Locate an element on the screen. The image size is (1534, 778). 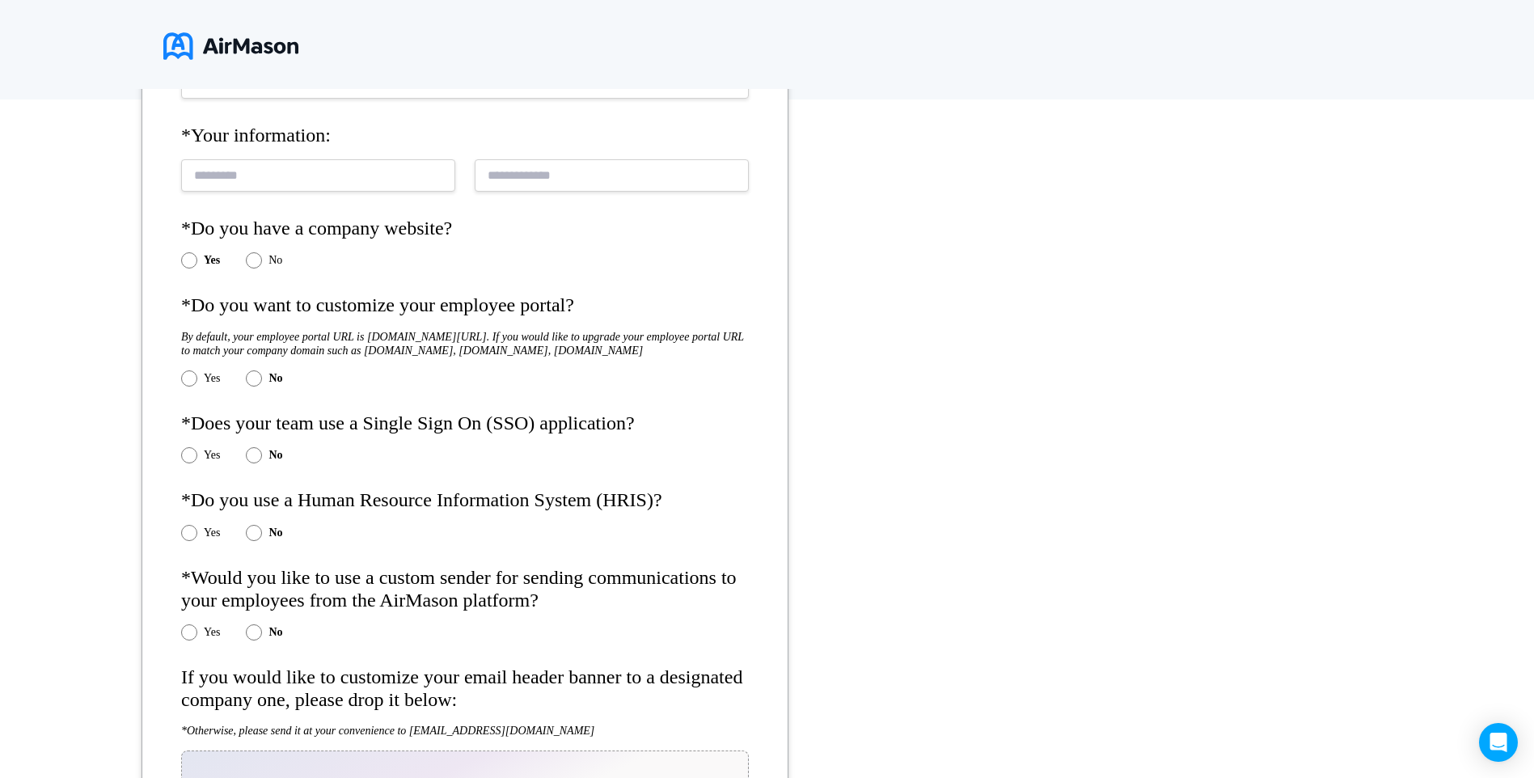
h4: *Do you want to customize your employee portal? is located at coordinates (465, 306).